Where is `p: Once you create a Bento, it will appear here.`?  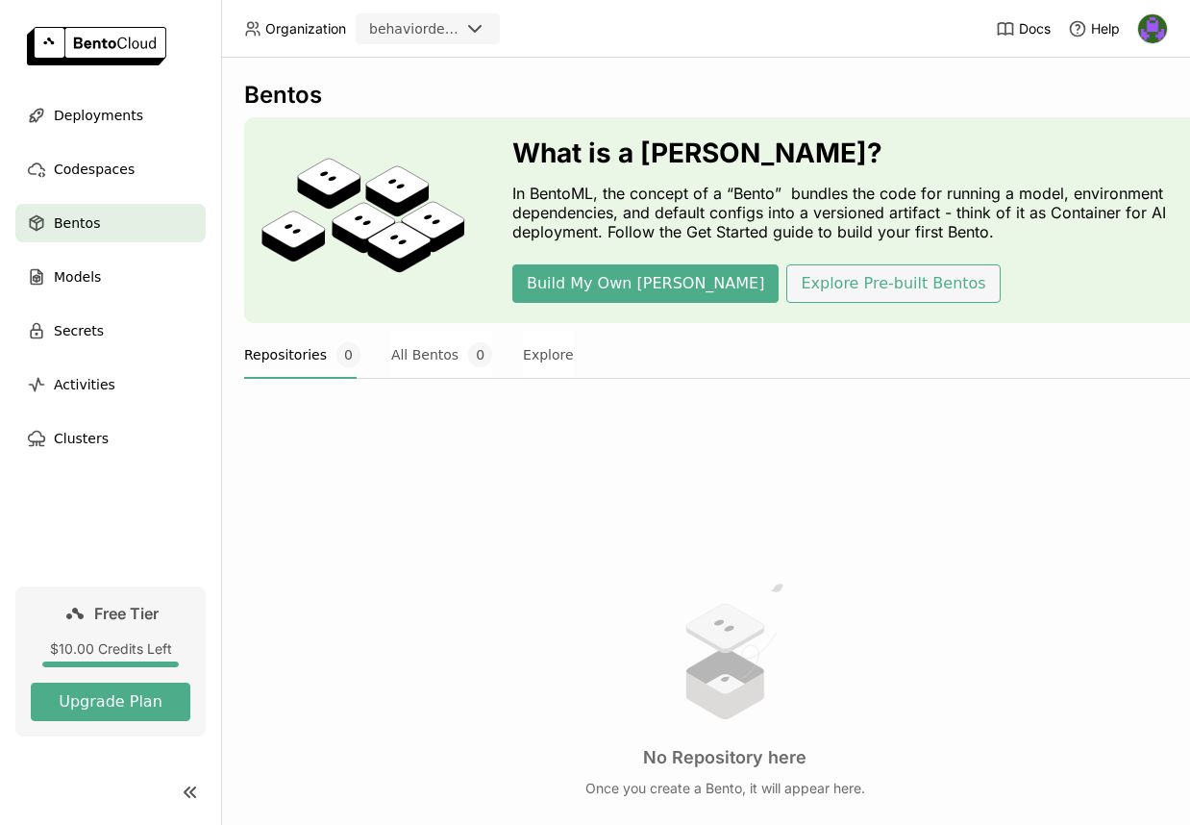
p: Once you create a Bento, it will appear here. is located at coordinates (725, 788).